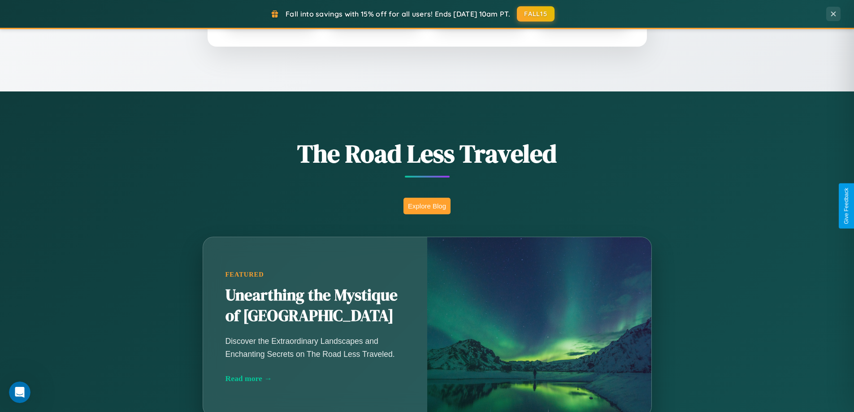 The height and width of the screenshot is (412, 854). I want to click on h1: The Road Less Traveled, so click(427, 153).